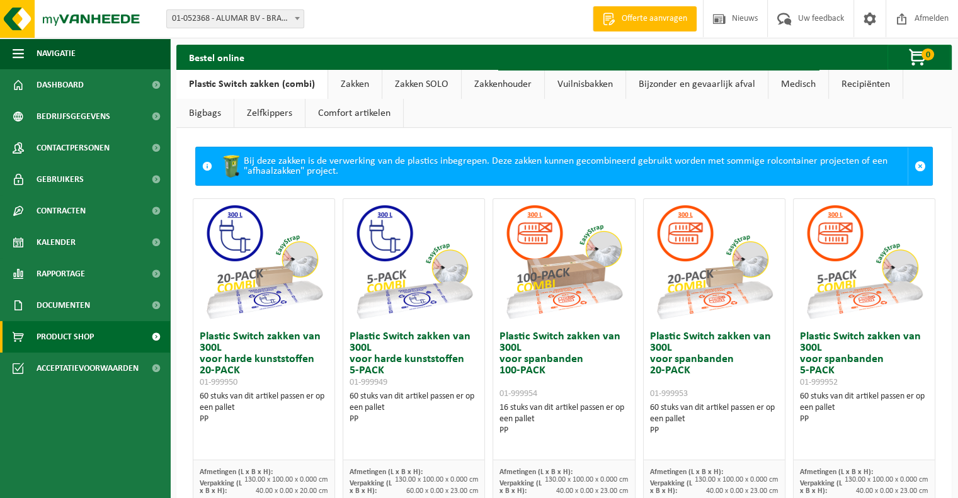 This screenshot has height=498, width=958. I want to click on a: Sluit melding, so click(920, 166).